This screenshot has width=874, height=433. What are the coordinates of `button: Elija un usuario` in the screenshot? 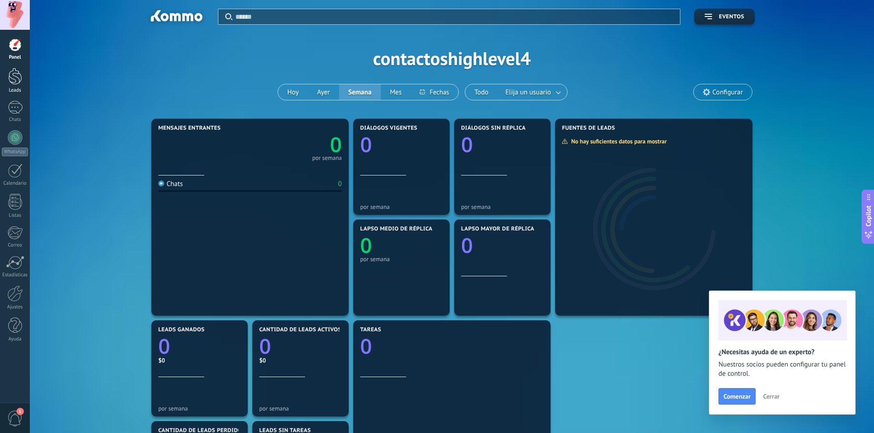 It's located at (532, 92).